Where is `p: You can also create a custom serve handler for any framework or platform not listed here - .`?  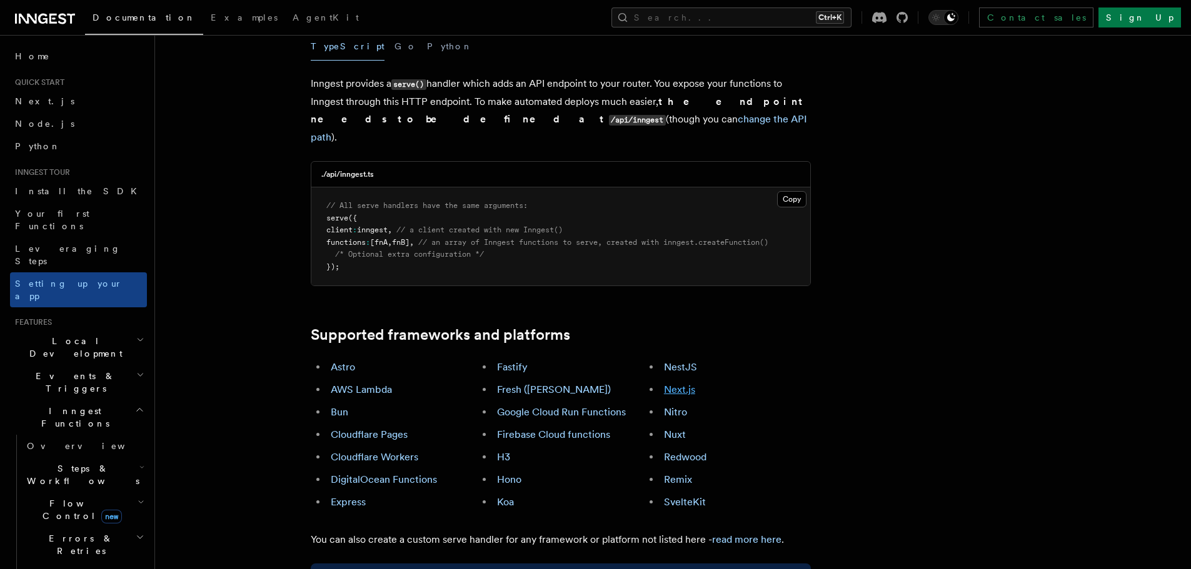 p: You can also create a custom serve handler for any framework or platform not listed here - . is located at coordinates (561, 540).